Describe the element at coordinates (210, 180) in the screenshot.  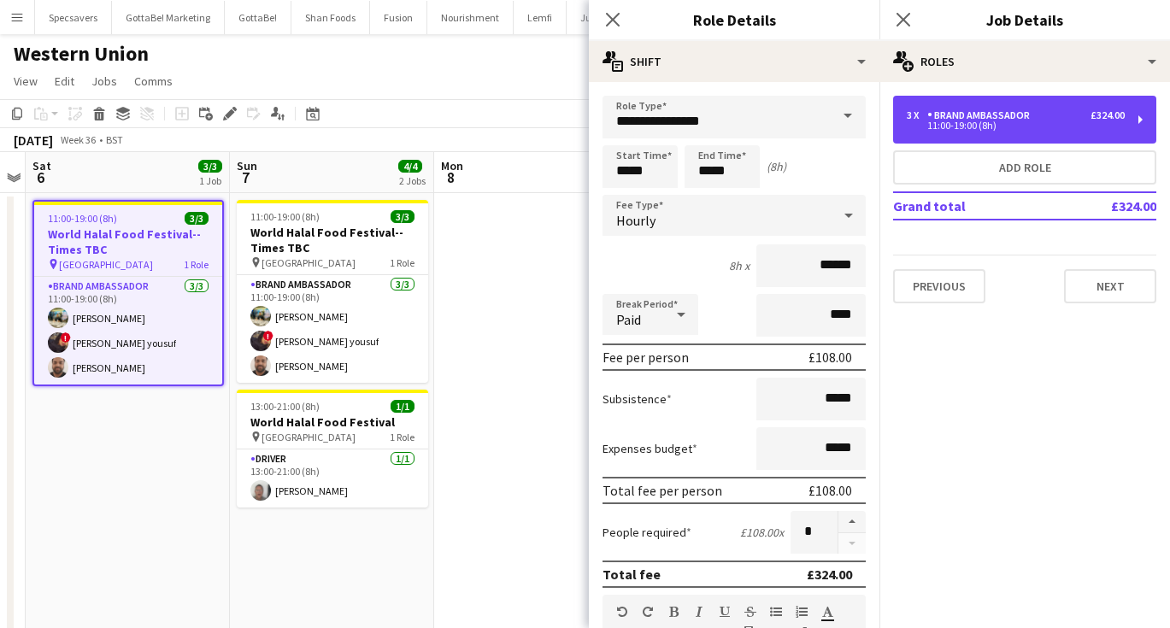
I see `div: 1 Job` at that location.